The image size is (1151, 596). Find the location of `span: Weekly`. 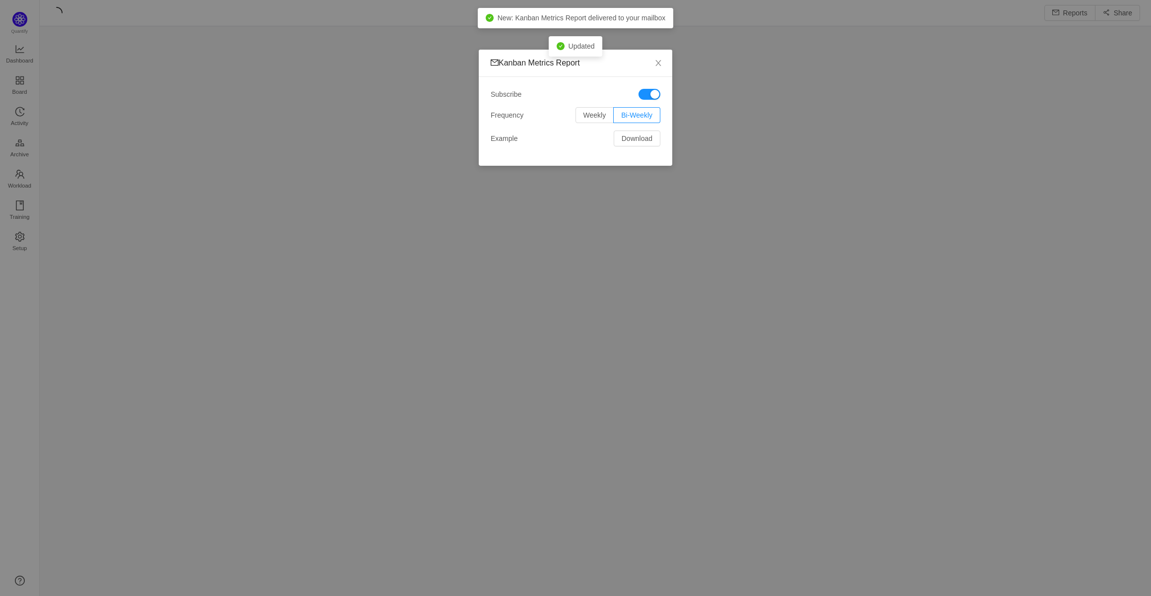

span: Weekly is located at coordinates (595, 115).